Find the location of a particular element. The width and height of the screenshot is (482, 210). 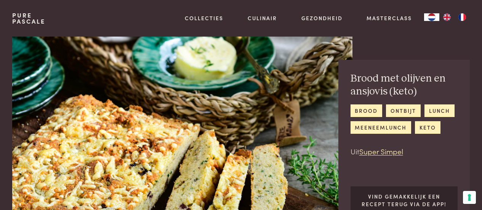

p: Uit is located at coordinates (404, 151).